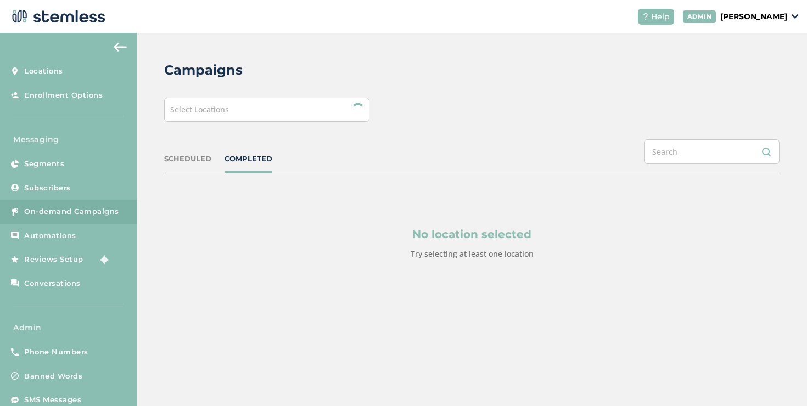  I want to click on span: Automations, so click(50, 236).